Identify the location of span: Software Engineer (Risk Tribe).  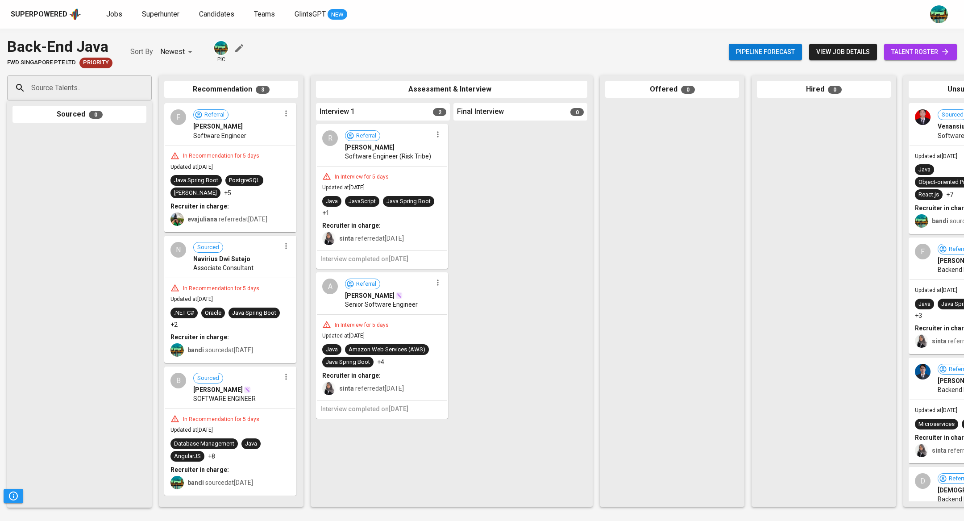
(388, 156).